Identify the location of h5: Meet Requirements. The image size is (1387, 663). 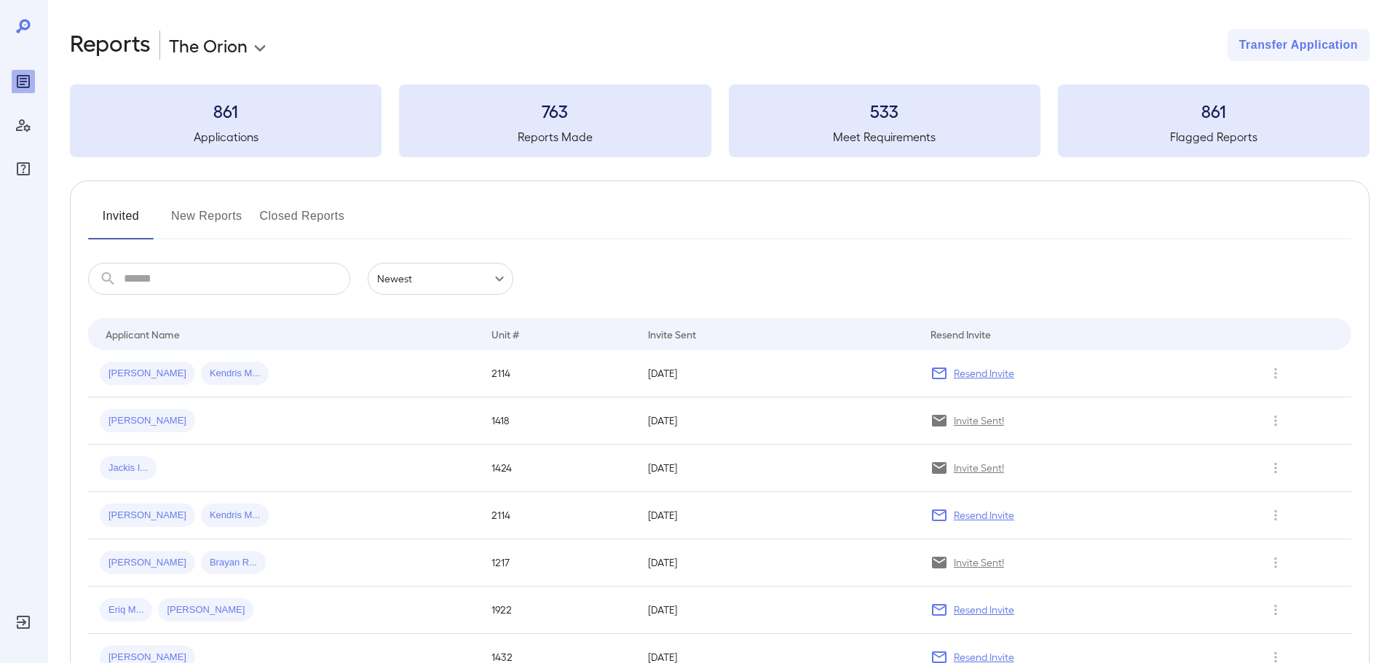
(885, 137).